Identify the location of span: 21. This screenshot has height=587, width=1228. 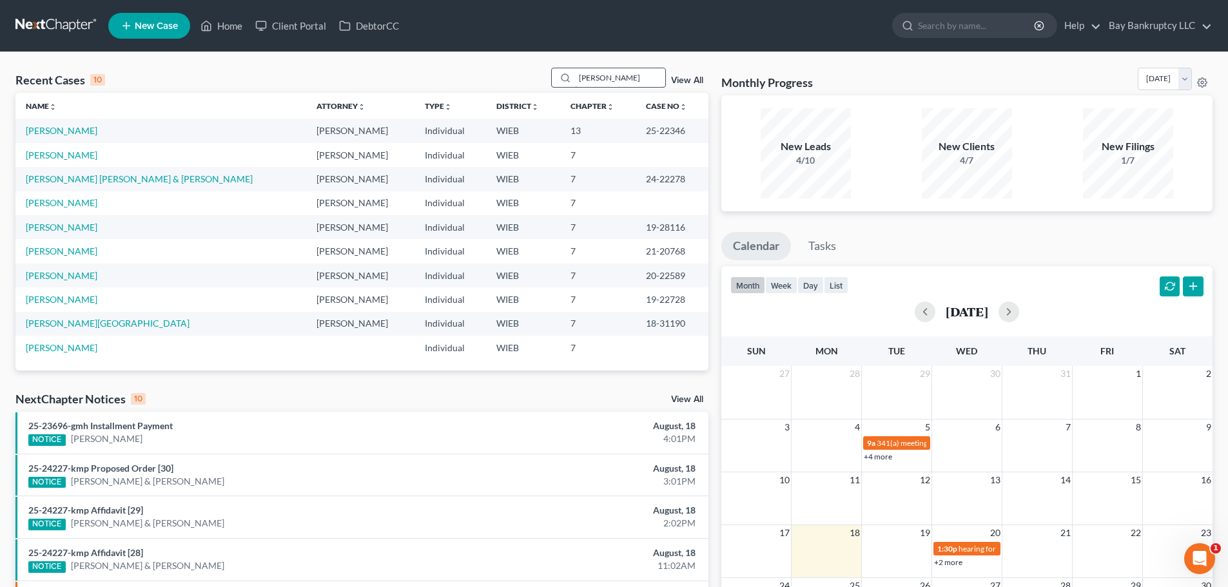
(1065, 533).